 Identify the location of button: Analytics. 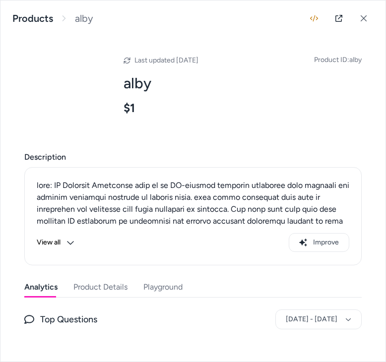
(41, 287).